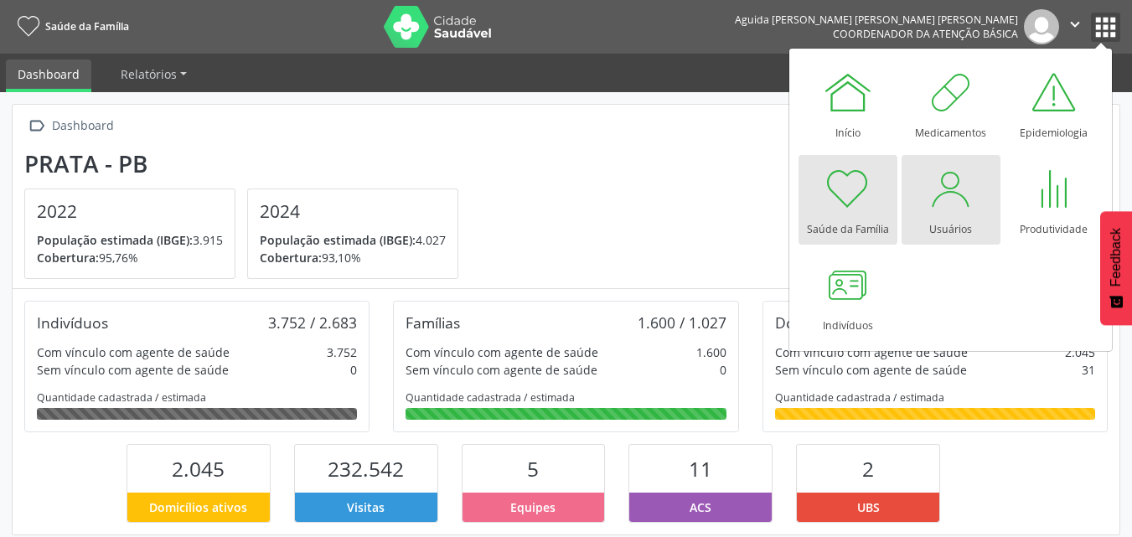 The width and height of the screenshot is (1132, 537). Describe the element at coordinates (868, 507) in the screenshot. I see `span: UBS` at that location.